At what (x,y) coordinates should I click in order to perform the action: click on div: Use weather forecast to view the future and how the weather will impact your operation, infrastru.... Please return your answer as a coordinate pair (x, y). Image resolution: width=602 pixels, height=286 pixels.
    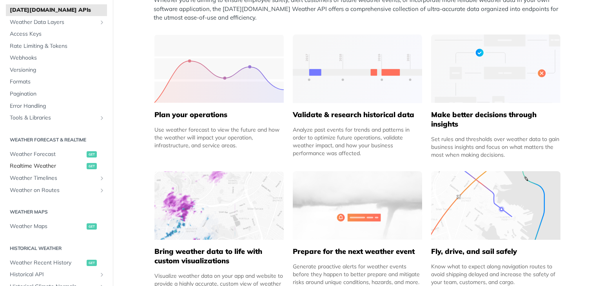
    Looking at the image, I should click on (219, 137).